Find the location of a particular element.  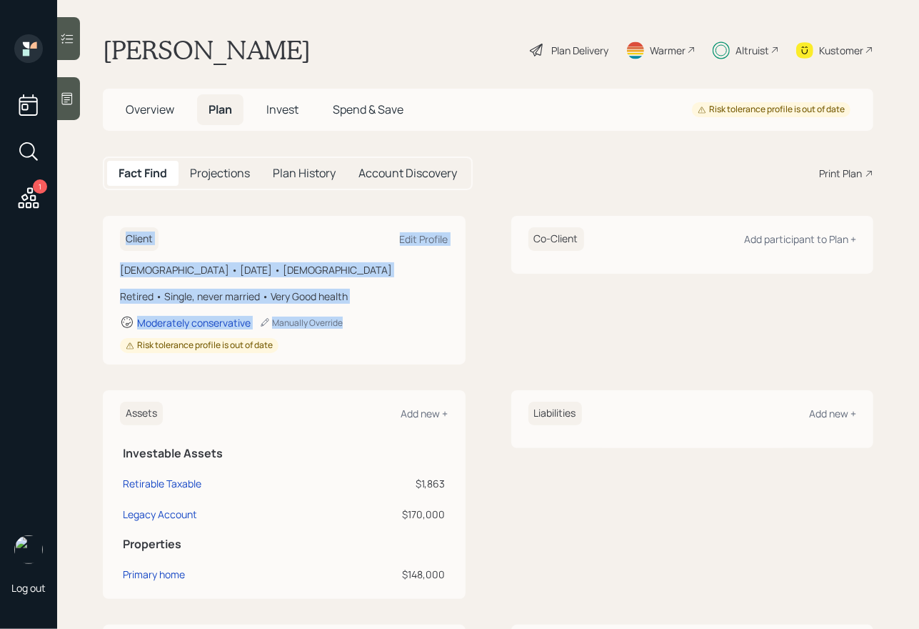

span: Invest is located at coordinates (282, 109).